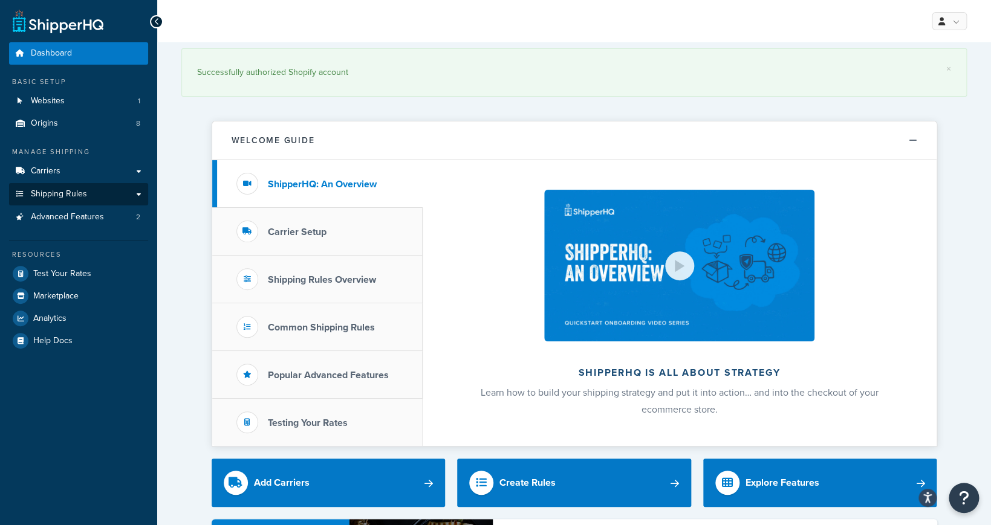 The image size is (991, 525). Describe the element at coordinates (67, 217) in the screenshot. I see `span: Advanced Features` at that location.